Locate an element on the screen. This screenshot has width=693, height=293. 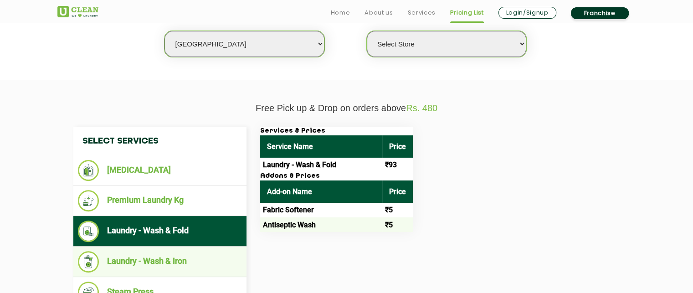
th: Service Name is located at coordinates (321, 146).